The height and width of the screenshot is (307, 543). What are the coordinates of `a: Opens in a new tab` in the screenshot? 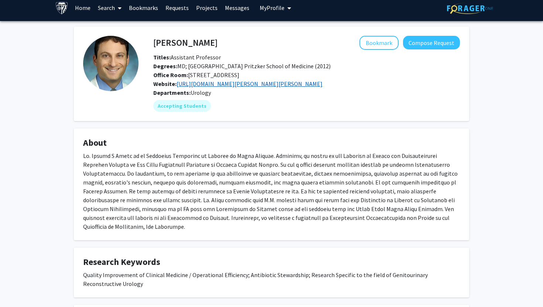 It's located at (249, 84).